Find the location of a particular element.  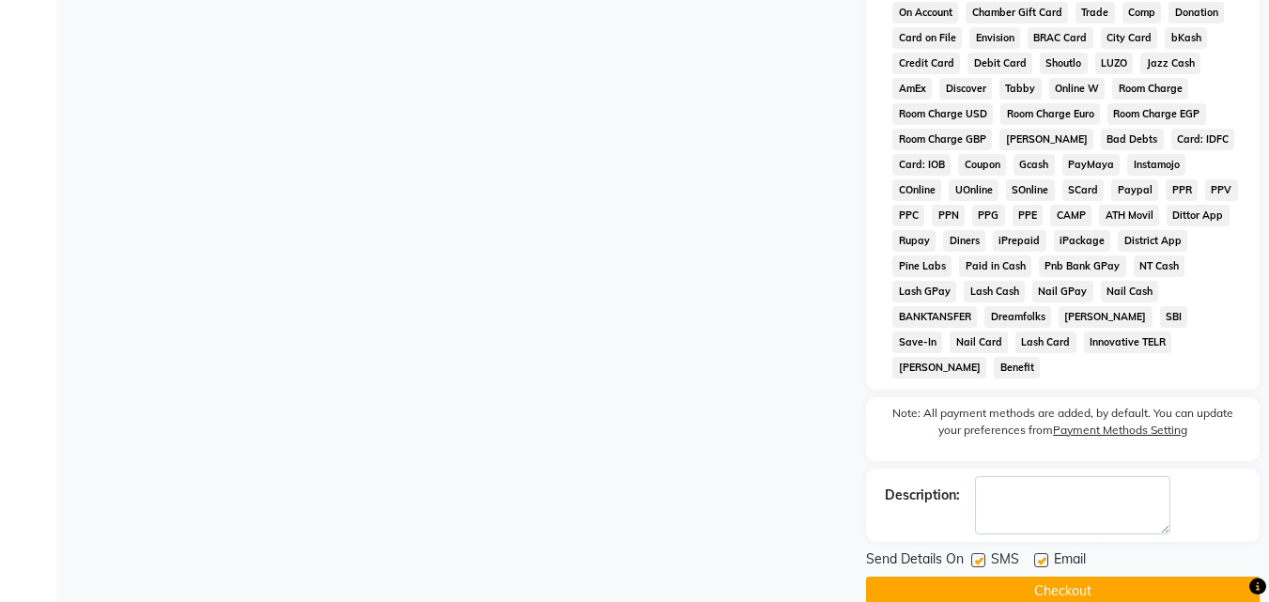

span: Discover is located at coordinates (966, 88).